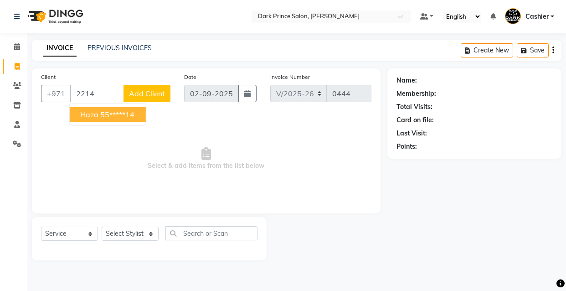  What do you see at coordinates (416, 120) in the screenshot?
I see `div: Card on file:` at bounding box center [416, 120].